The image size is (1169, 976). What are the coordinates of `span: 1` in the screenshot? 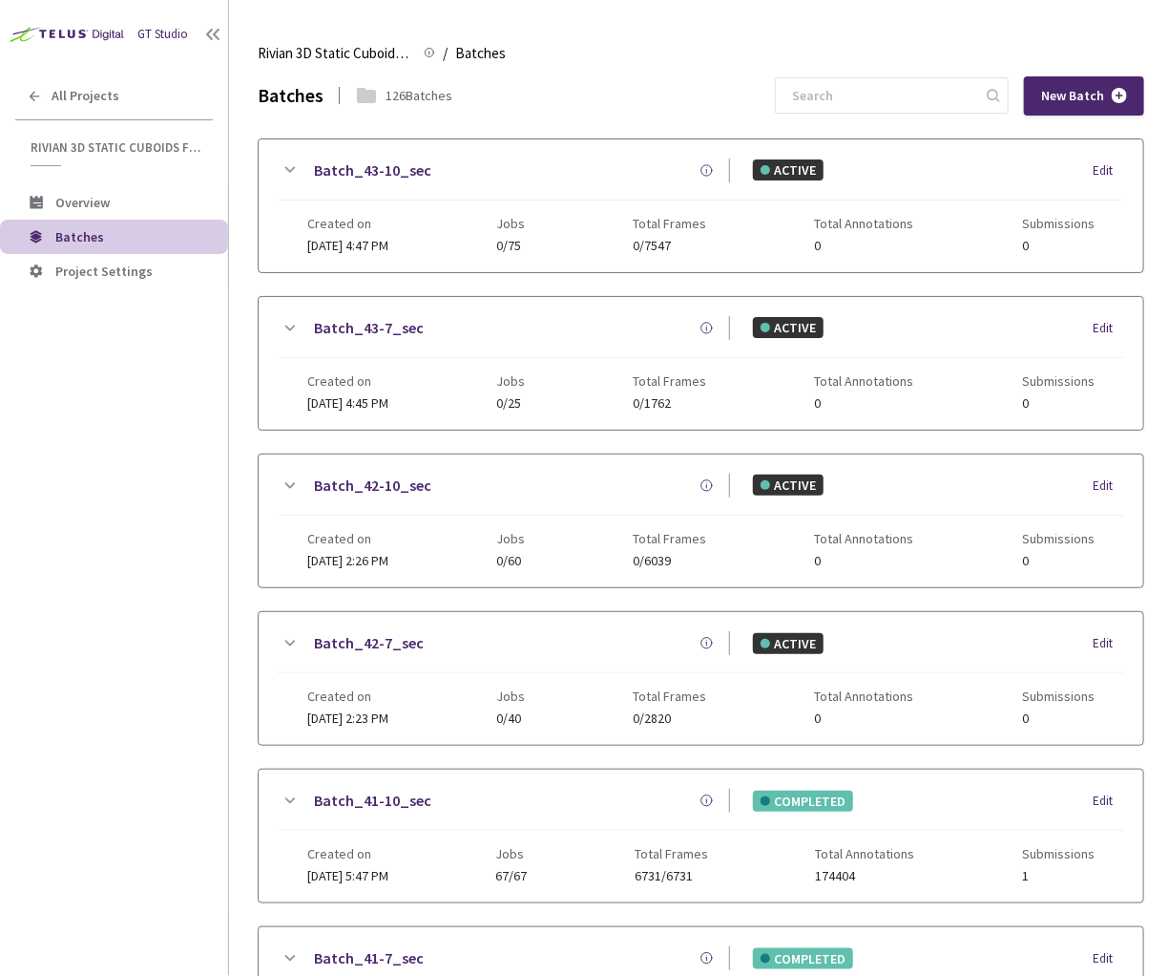 It's located at (1059, 875).